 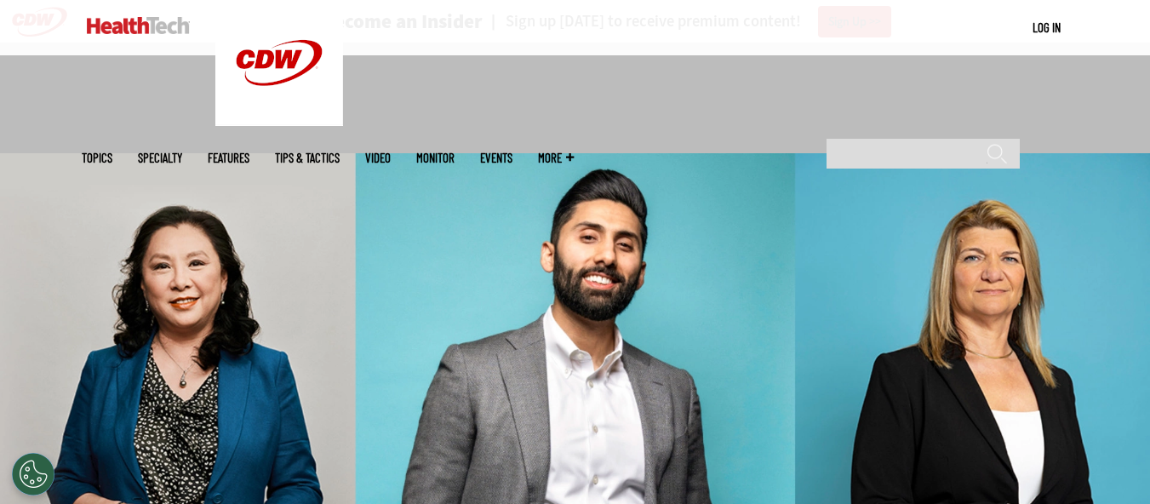 What do you see at coordinates (228, 158) in the screenshot?
I see `a: Features` at bounding box center [228, 158].